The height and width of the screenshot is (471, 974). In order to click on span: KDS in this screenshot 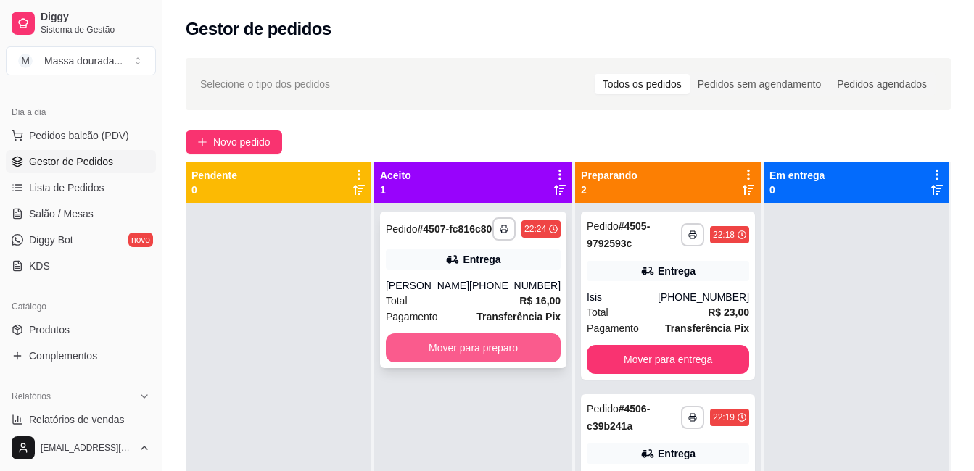, I will do `click(39, 266)`.